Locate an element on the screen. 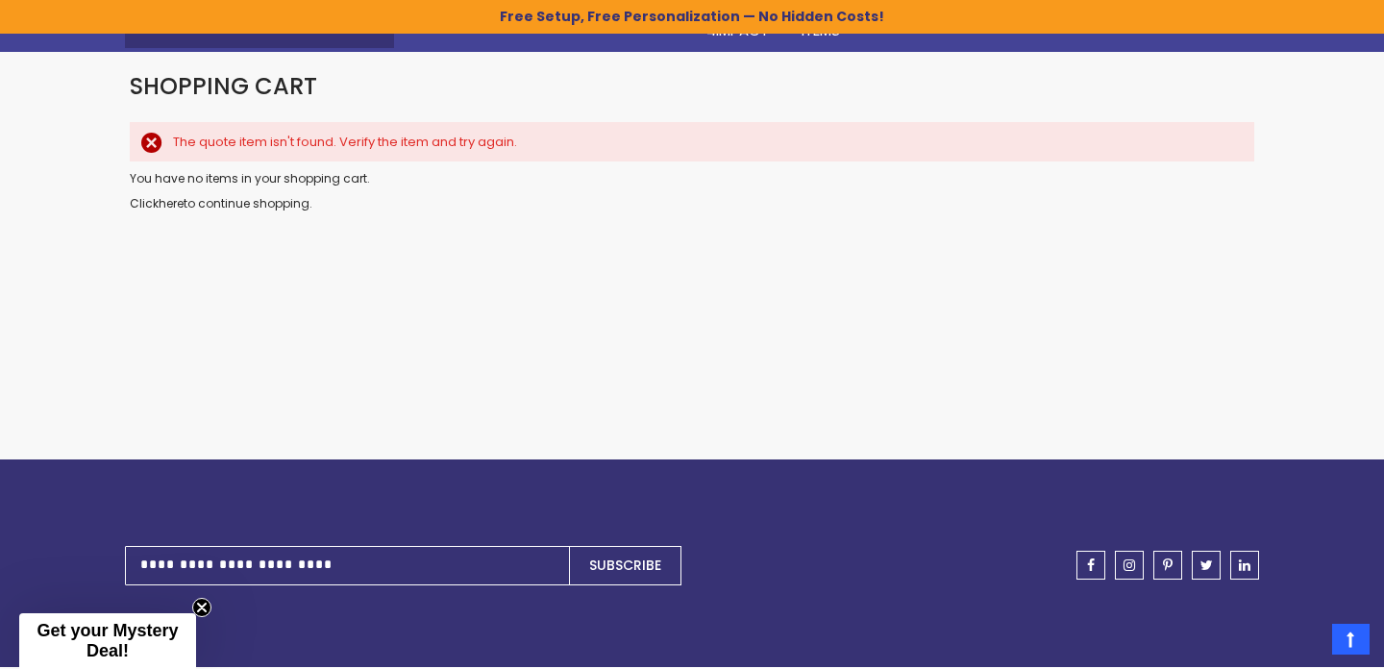  div: The quote item isn't found. Verify the item and try again. is located at coordinates (704, 142).